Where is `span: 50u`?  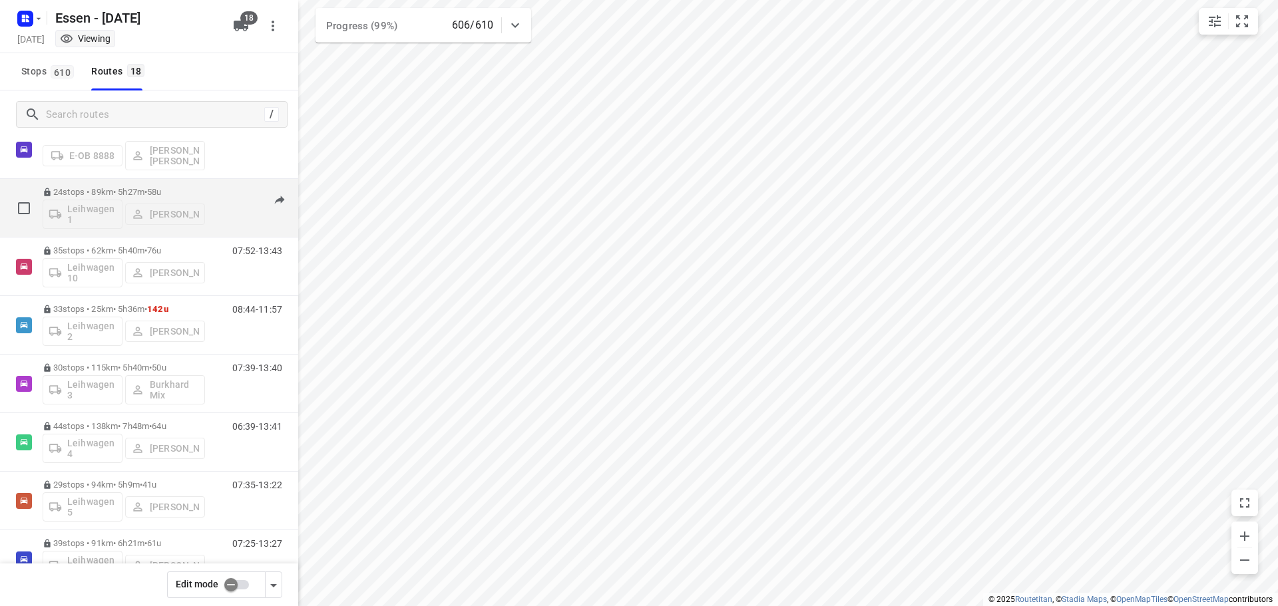 span: 50u is located at coordinates (158, 367).